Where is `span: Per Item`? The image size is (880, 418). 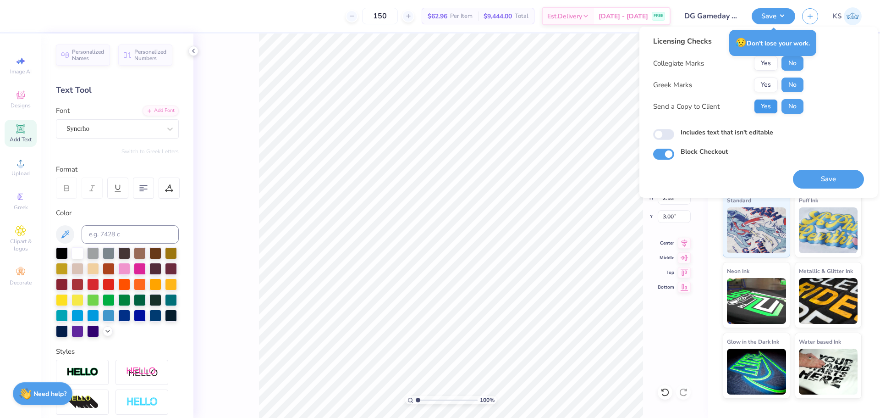
span: Per Item is located at coordinates (461, 16).